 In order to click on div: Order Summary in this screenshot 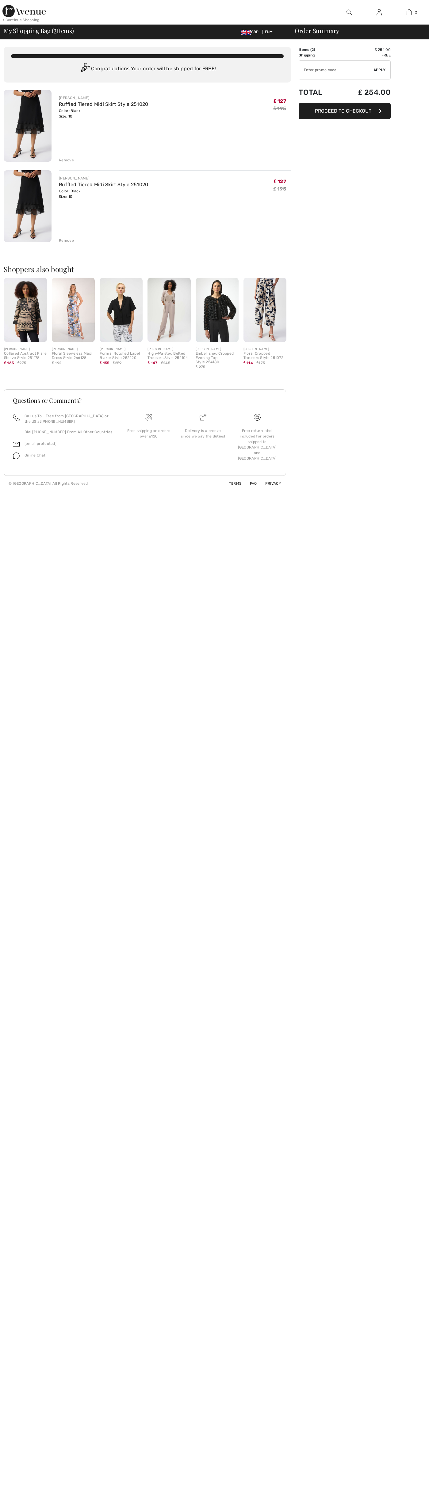, I will do `click(356, 31)`.